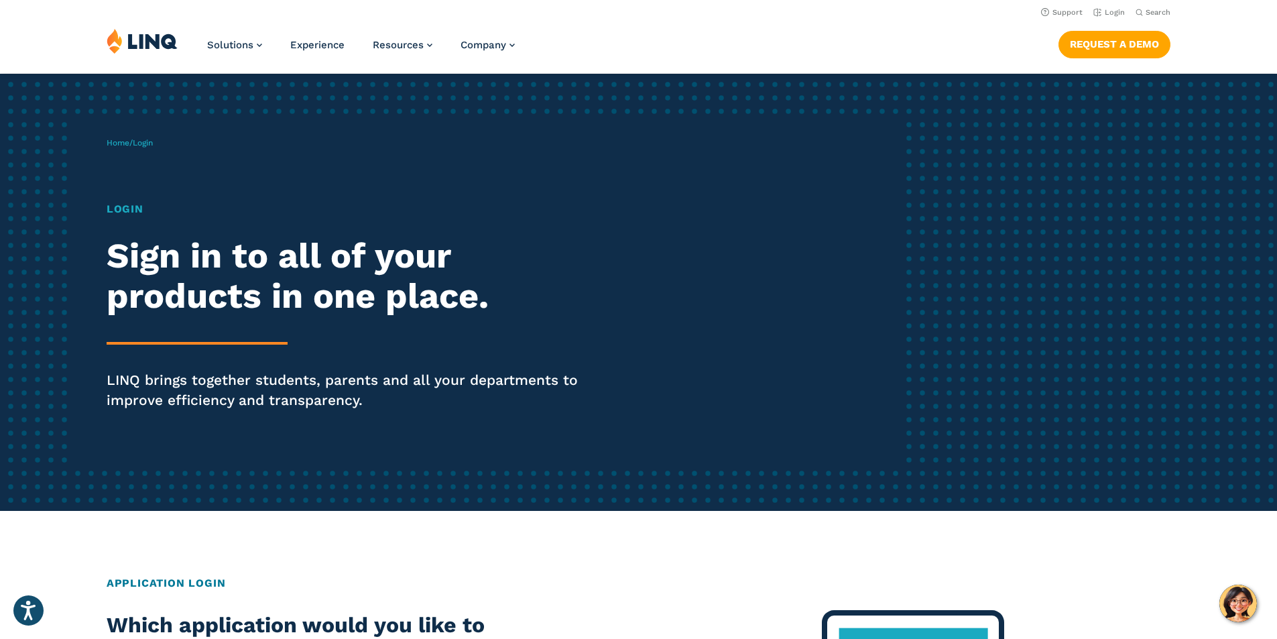 The width and height of the screenshot is (1277, 639). What do you see at coordinates (361, 50) in the screenshot?
I see `nav: Primary Navigation` at bounding box center [361, 50].